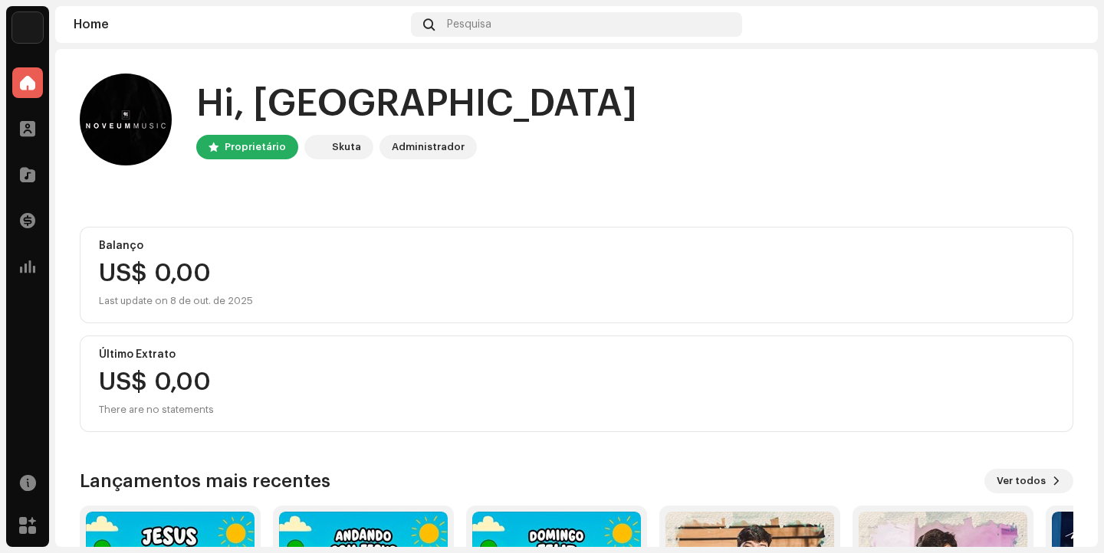  I want to click on div: Skuta, so click(346, 147).